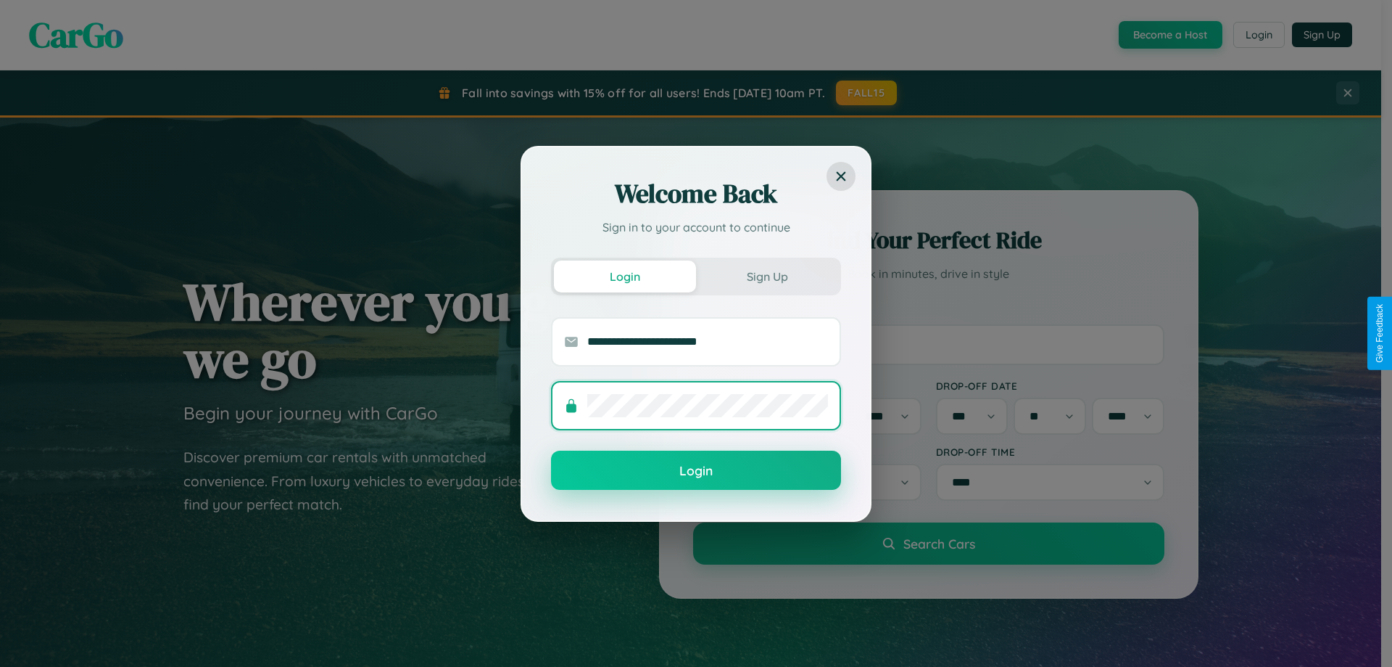  I want to click on div: Give Feedback, so click(1380, 333).